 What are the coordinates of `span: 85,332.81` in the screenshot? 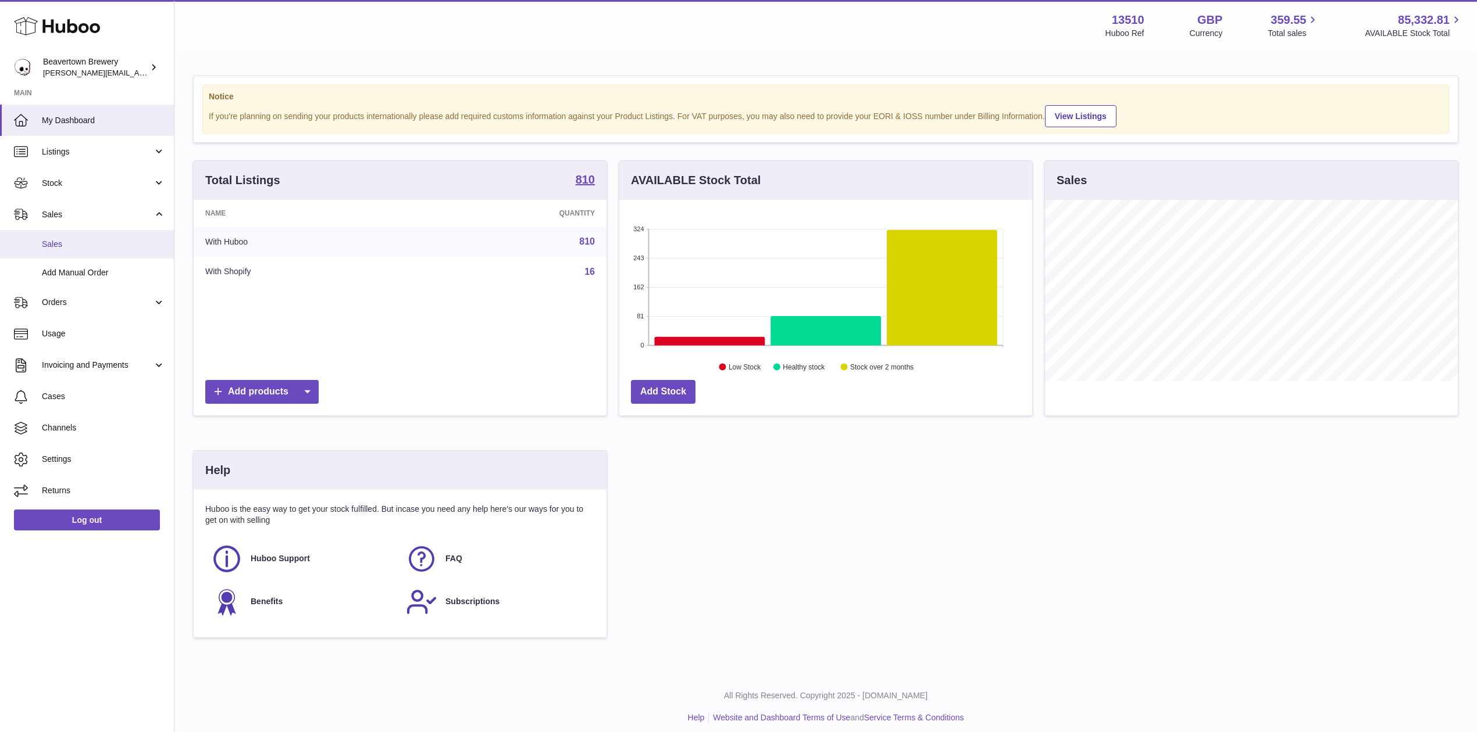 It's located at (1423, 20).